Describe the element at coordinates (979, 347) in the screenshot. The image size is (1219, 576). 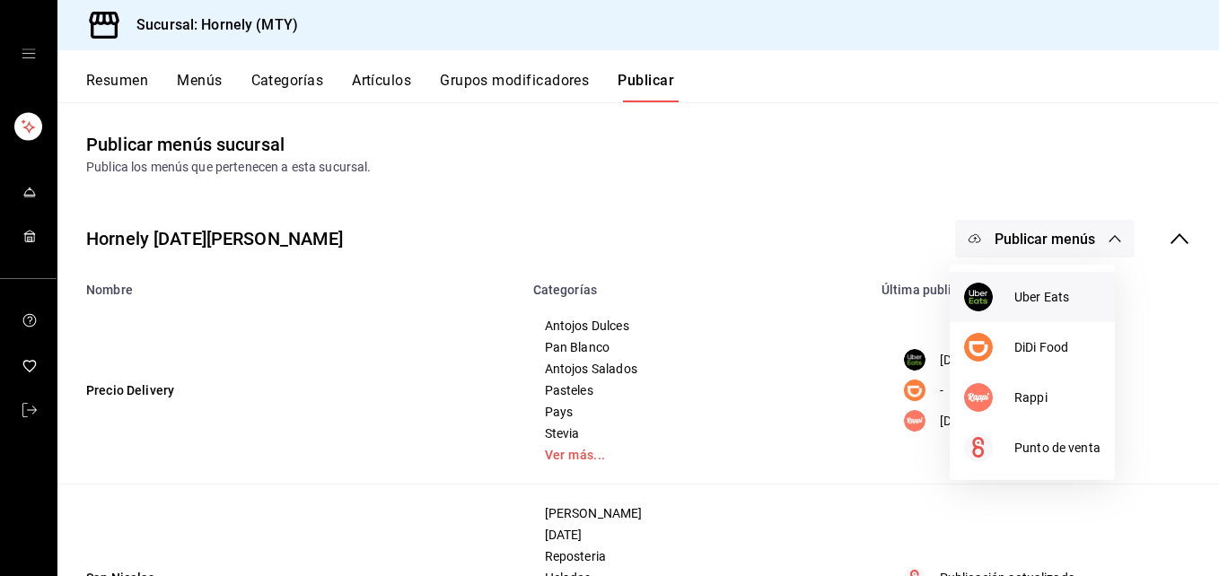
I see `img: xiM0WtPwfR5TrWdPJ5T1bWd5b1wHapEst5FBwuYAAAAAElFTkSuQmCC` at that location.